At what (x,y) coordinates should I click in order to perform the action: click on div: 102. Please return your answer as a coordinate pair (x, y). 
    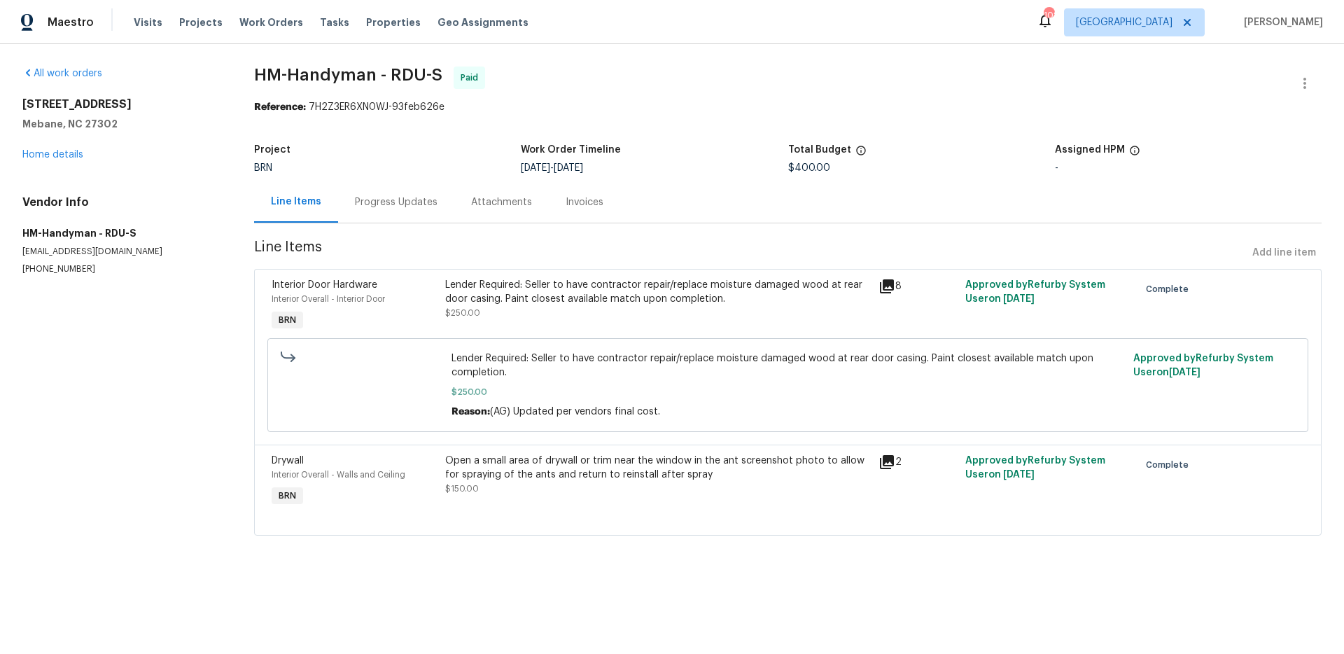
    Looking at the image, I should click on (1049, 15).